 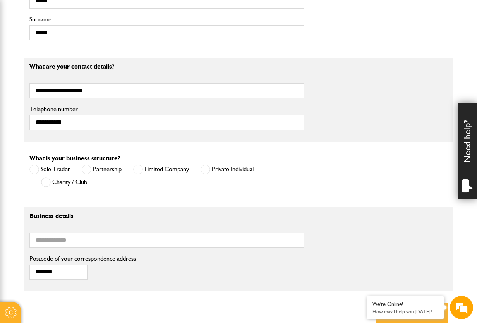 I want to click on textarea: Type your message and hit 'Enter', so click(x=76, y=186).